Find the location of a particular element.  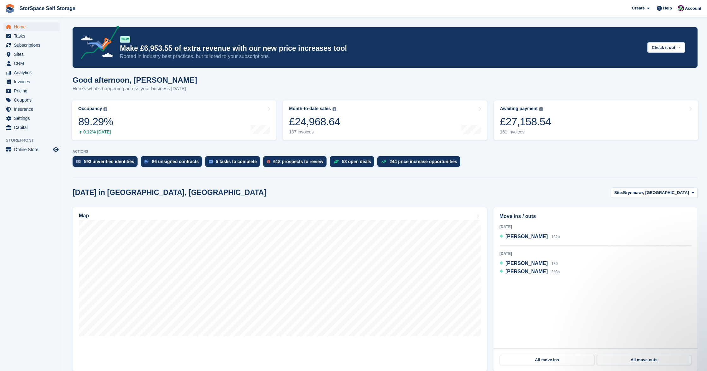

a: Month-to-date sales £24,968.64 137 invoices is located at coordinates (385, 120).